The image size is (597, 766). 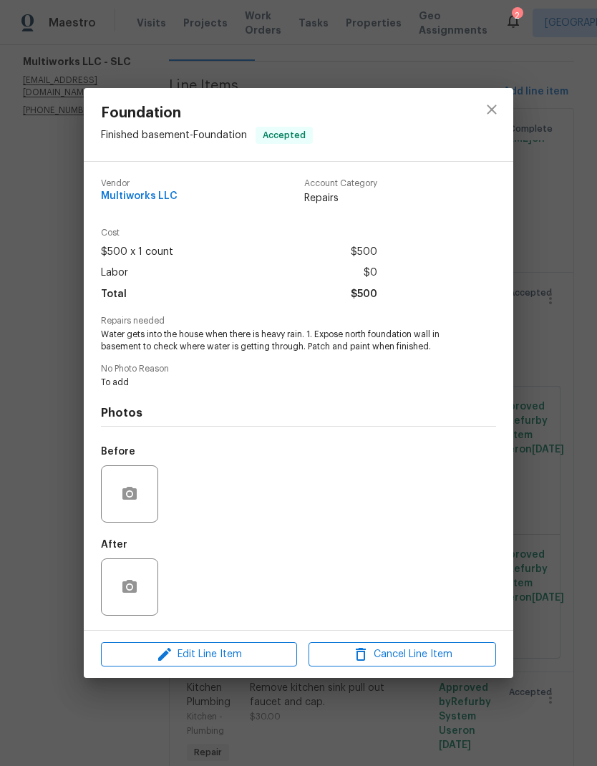 What do you see at coordinates (139, 183) in the screenshot?
I see `span: Vendor` at bounding box center [139, 183].